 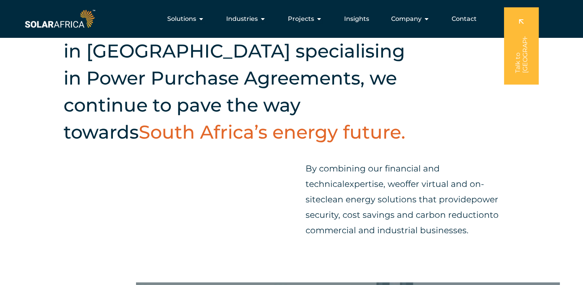 I want to click on a: Contact, so click(x=464, y=19).